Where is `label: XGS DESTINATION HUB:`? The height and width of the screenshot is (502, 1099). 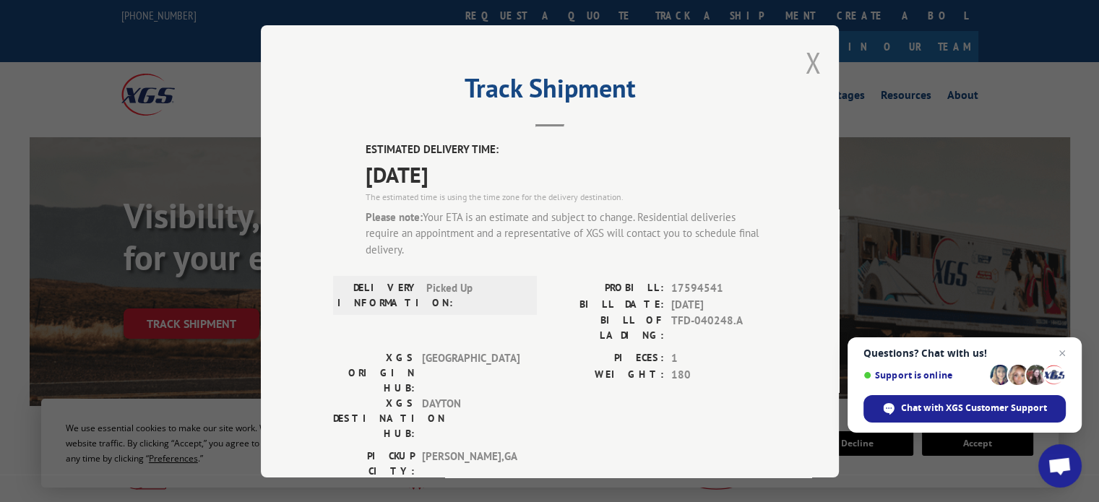
label: XGS DESTINATION HUB: is located at coordinates (374, 419).